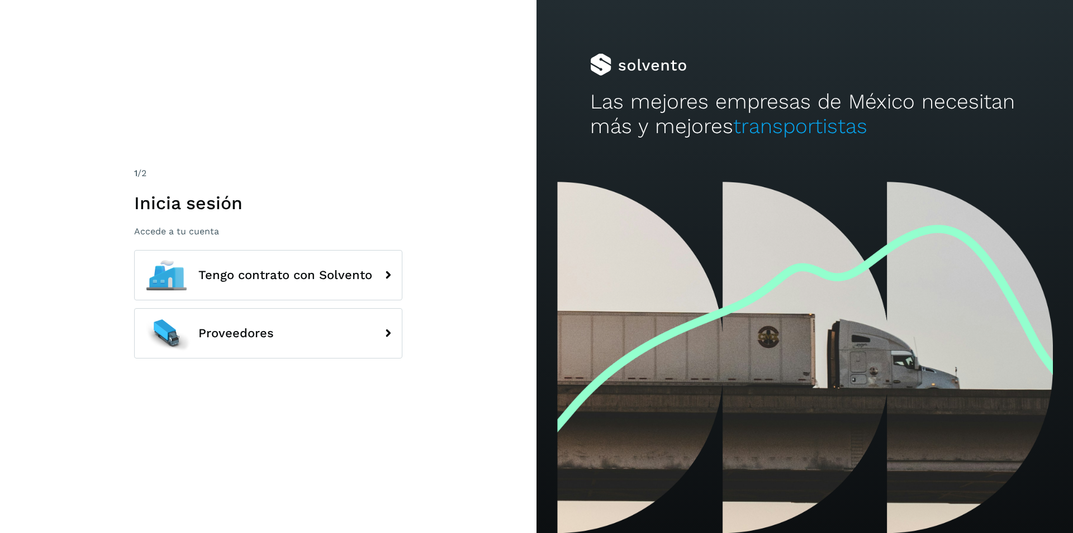 Image resolution: width=1073 pixels, height=533 pixels. What do you see at coordinates (268, 275) in the screenshot?
I see `button: Tengo contrato con Solvento` at bounding box center [268, 275].